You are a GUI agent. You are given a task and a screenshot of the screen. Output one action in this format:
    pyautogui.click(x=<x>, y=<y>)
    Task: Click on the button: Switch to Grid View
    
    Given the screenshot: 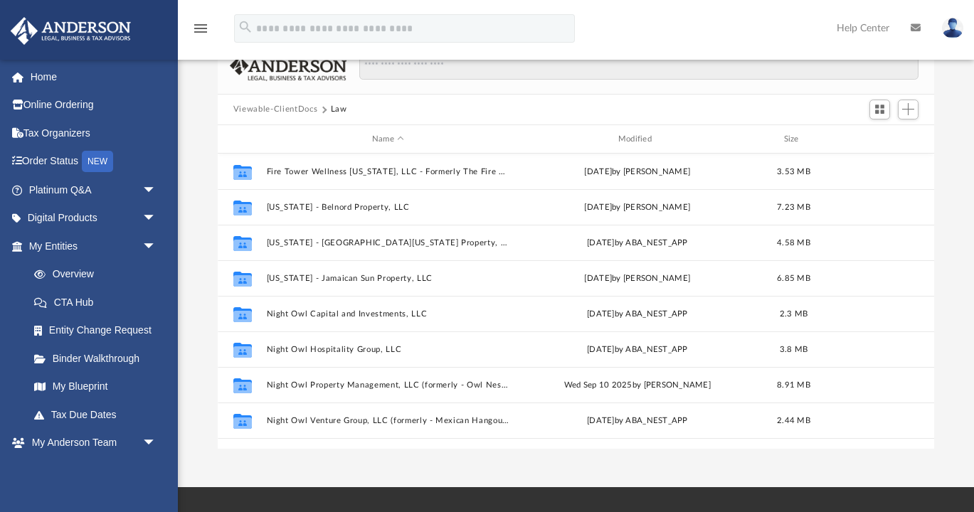 What is the action you would take?
    pyautogui.click(x=880, y=110)
    